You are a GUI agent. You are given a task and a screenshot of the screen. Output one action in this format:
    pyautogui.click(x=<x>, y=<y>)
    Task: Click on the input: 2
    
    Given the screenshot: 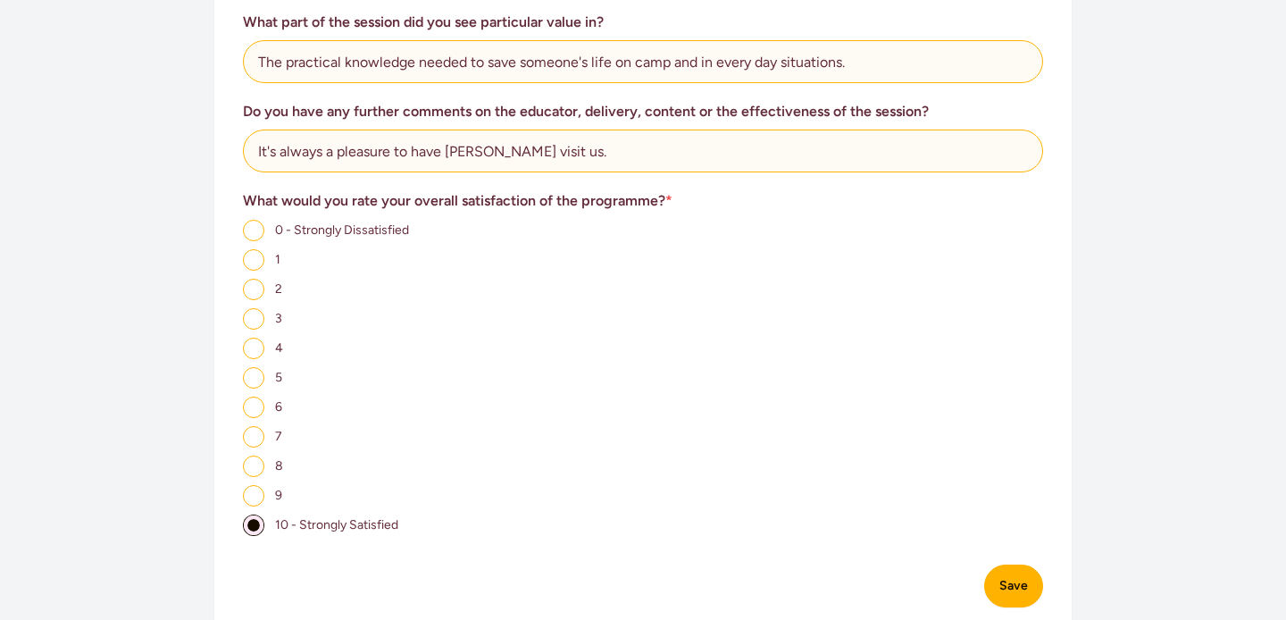 What is the action you would take?
    pyautogui.click(x=254, y=289)
    